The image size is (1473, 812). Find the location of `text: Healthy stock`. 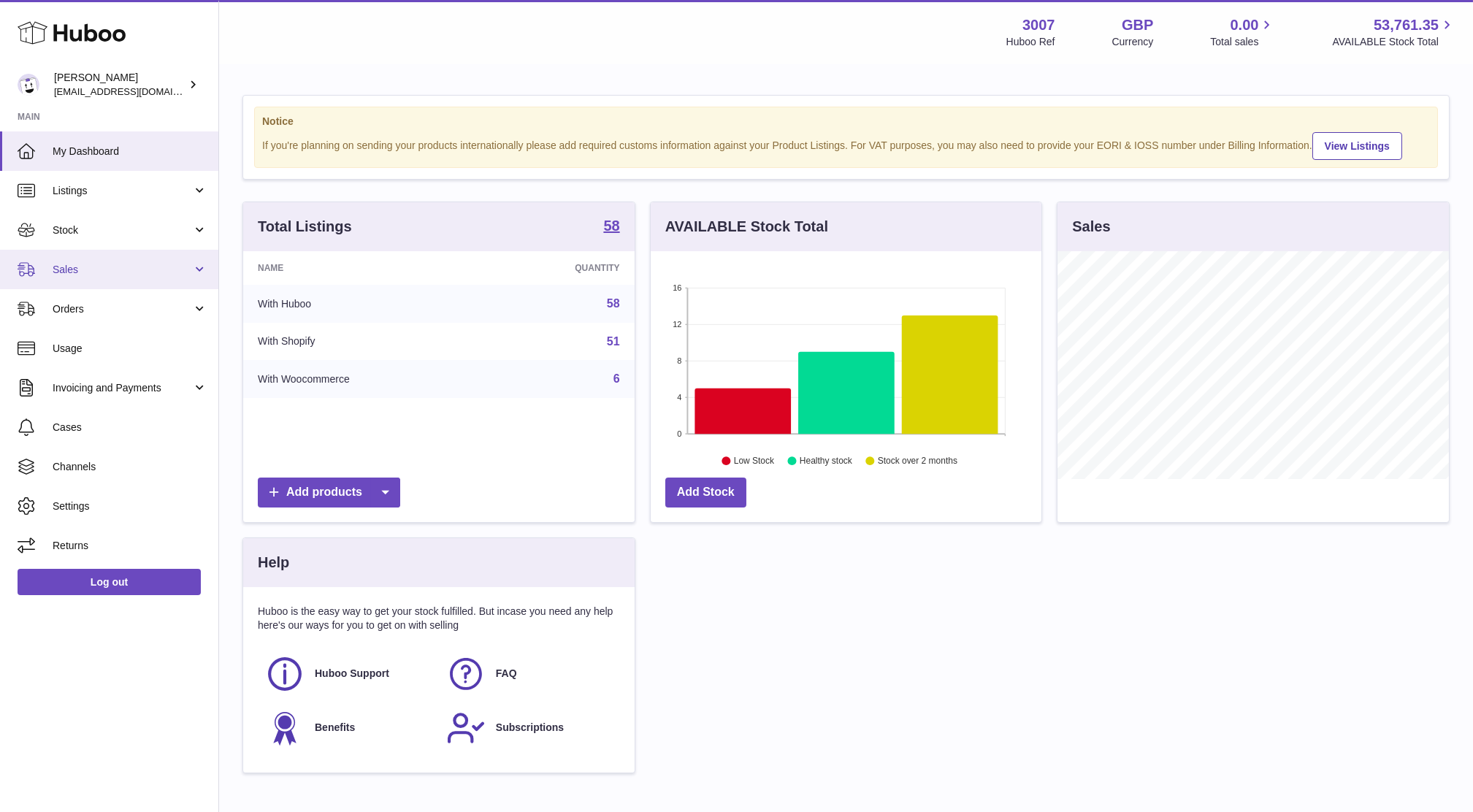

text: Healthy stock is located at coordinates (826, 461).